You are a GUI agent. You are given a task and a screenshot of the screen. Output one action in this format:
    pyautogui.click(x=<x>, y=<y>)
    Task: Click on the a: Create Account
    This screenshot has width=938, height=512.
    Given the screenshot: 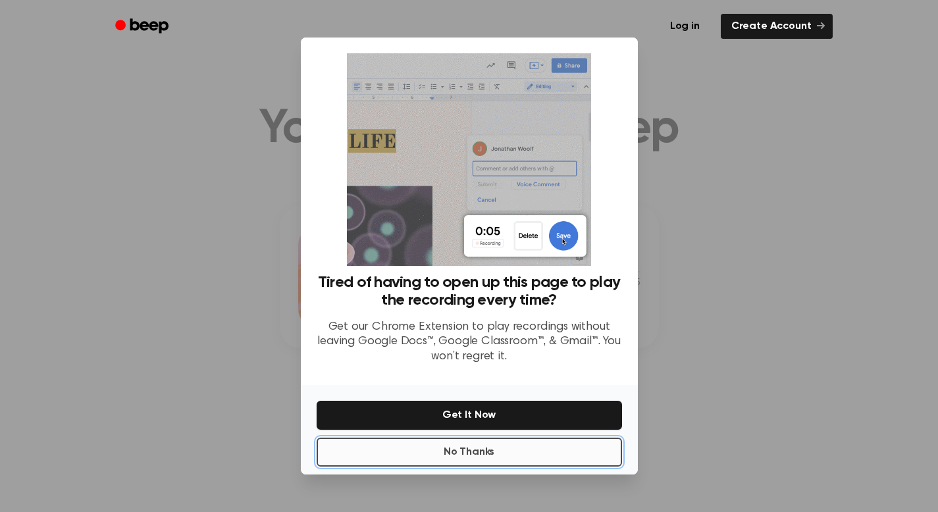 What is the action you would take?
    pyautogui.click(x=777, y=26)
    